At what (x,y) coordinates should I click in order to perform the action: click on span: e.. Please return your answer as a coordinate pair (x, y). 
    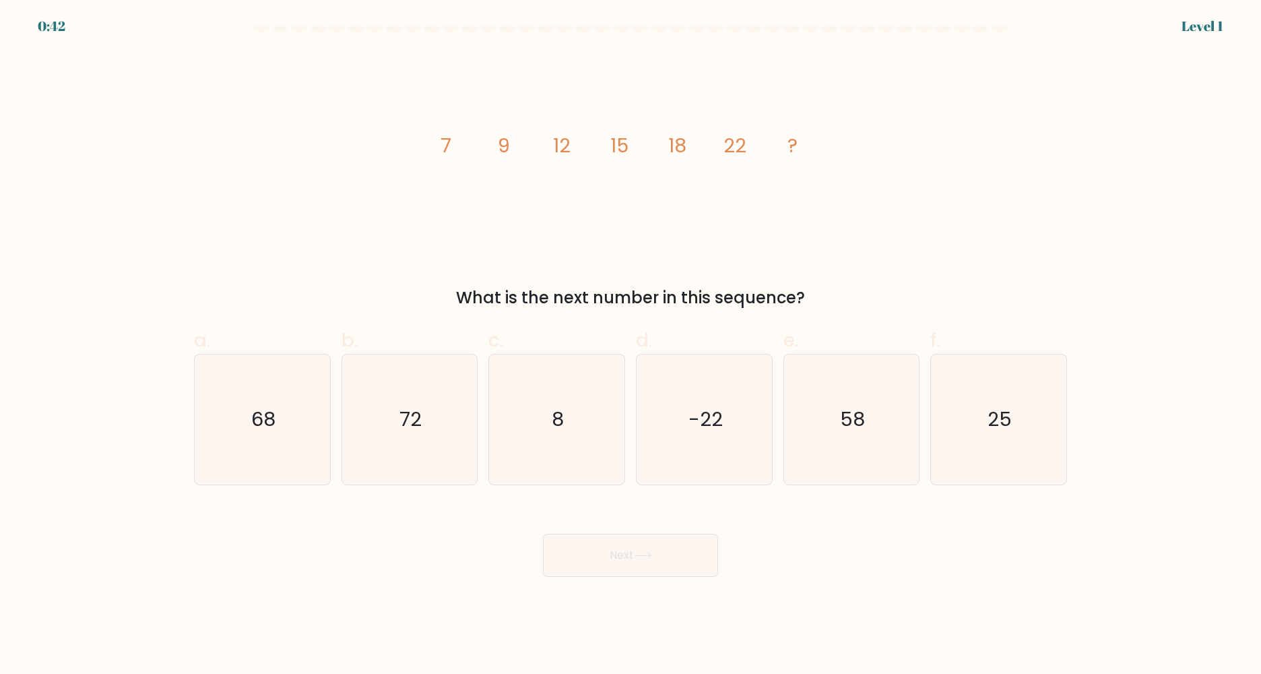
    Looking at the image, I should click on (791, 340).